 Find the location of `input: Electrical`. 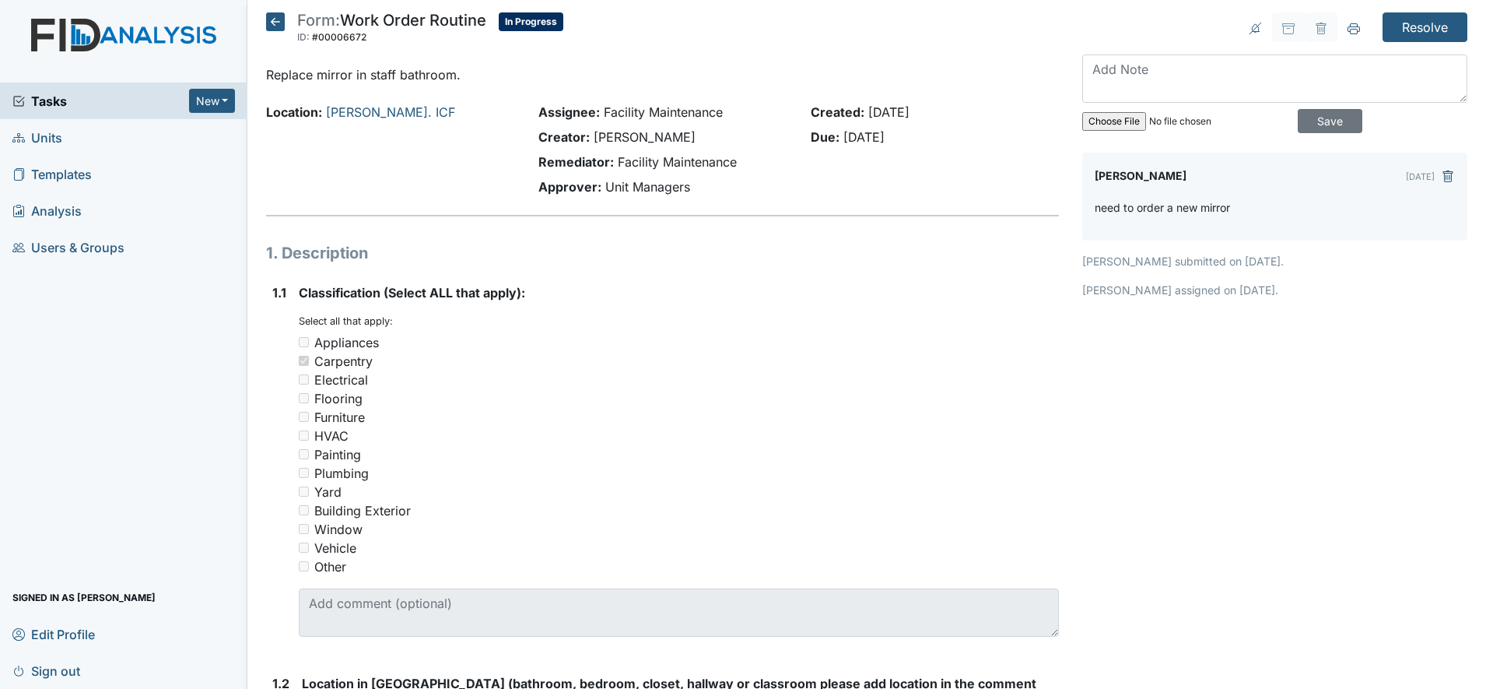

input: Electrical is located at coordinates (303, 379).